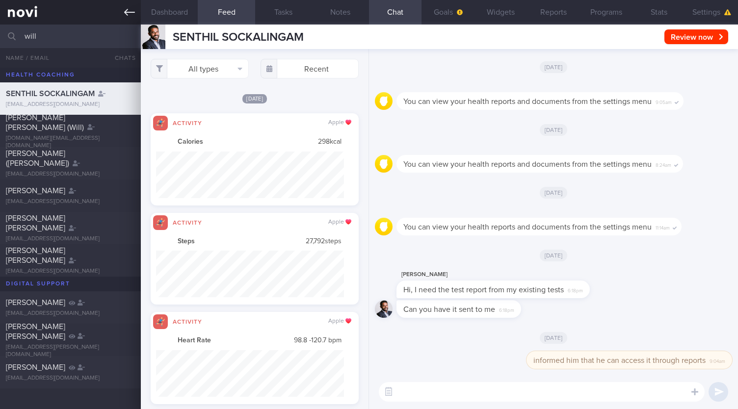 This screenshot has width=738, height=409. Describe the element at coordinates (663, 101) in the screenshot. I see `span: 9:05am` at that location.